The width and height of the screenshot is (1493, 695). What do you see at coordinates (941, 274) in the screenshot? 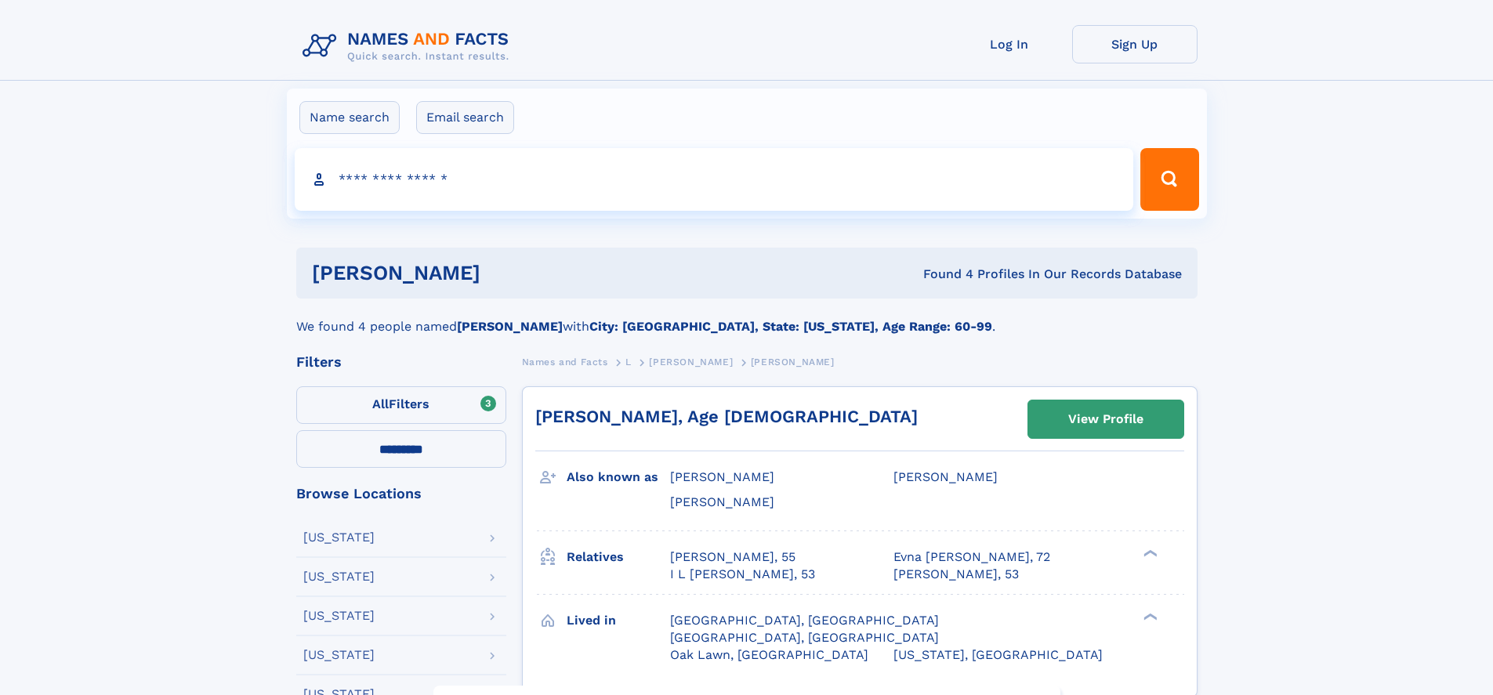
I see `div: Found 4 Profiles In Our Records Database` at bounding box center [941, 274].